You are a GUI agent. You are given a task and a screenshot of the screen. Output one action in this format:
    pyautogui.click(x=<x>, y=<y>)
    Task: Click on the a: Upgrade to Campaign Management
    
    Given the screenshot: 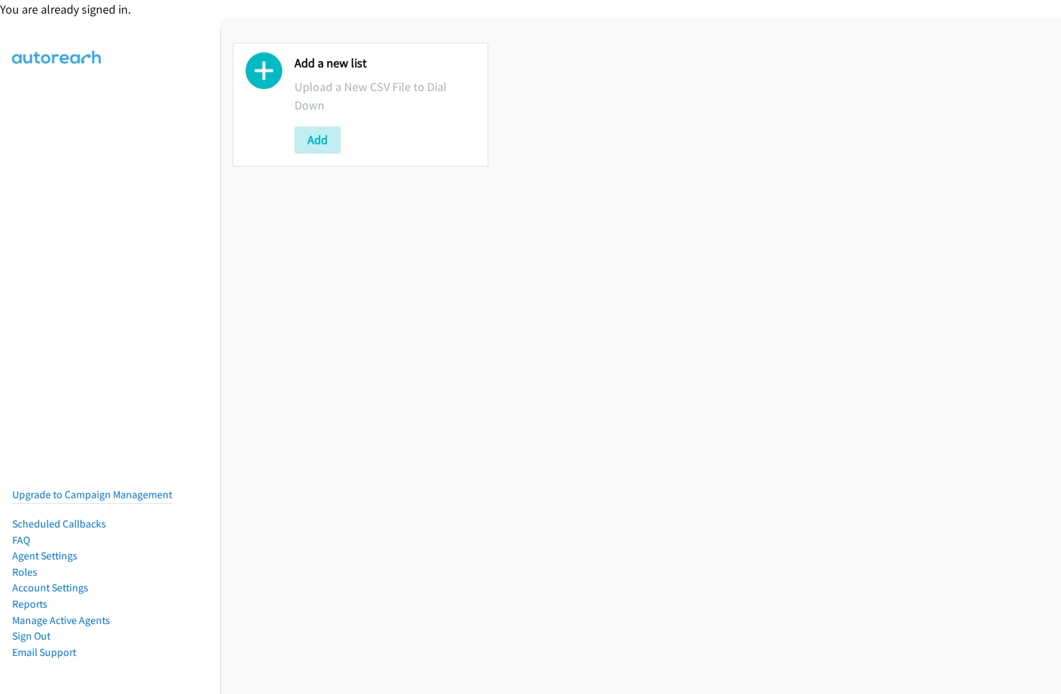 What is the action you would take?
    pyautogui.click(x=92, y=494)
    